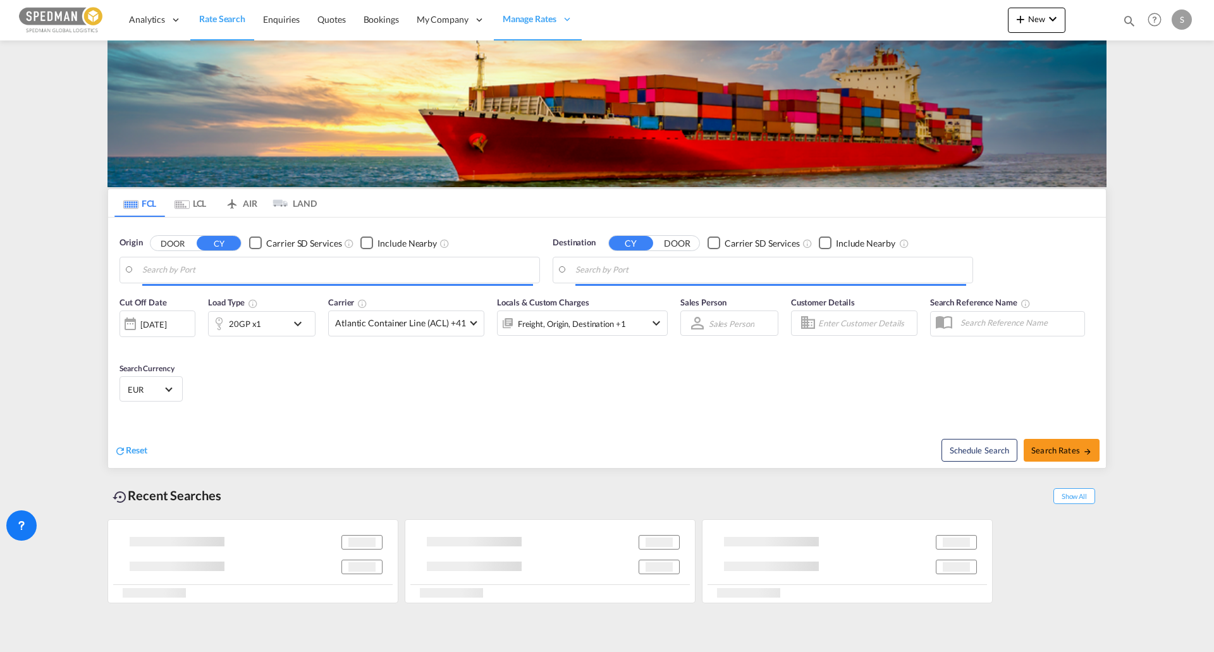  Describe the element at coordinates (1020, 19) in the screenshot. I see `md-icon: icon-plus 400-fg` at that location.